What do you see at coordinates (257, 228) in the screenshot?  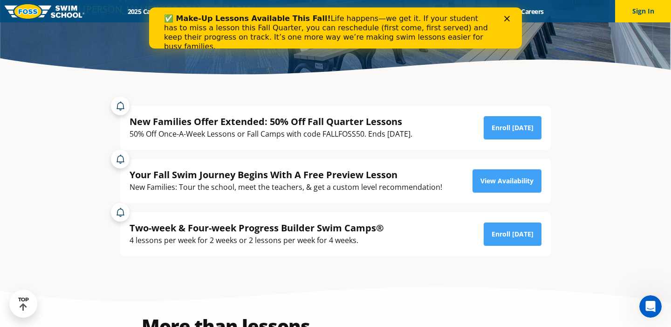 I see `div: Two-week & Four-week Progress Builder Swim Camps®` at bounding box center [257, 228].